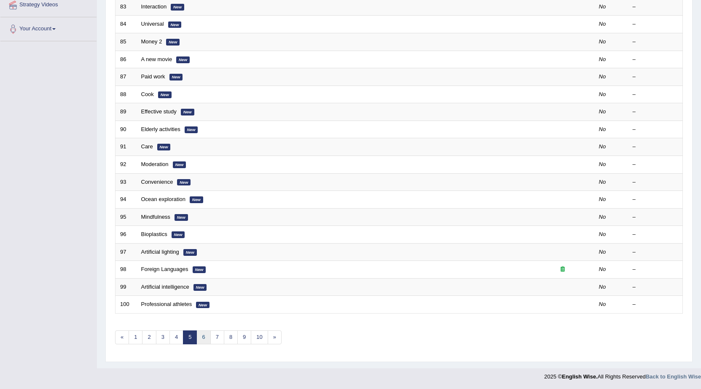 The width and height of the screenshot is (701, 389). What do you see at coordinates (563, 269) in the screenshot?
I see `div: Exam occurring question` at bounding box center [563, 269].